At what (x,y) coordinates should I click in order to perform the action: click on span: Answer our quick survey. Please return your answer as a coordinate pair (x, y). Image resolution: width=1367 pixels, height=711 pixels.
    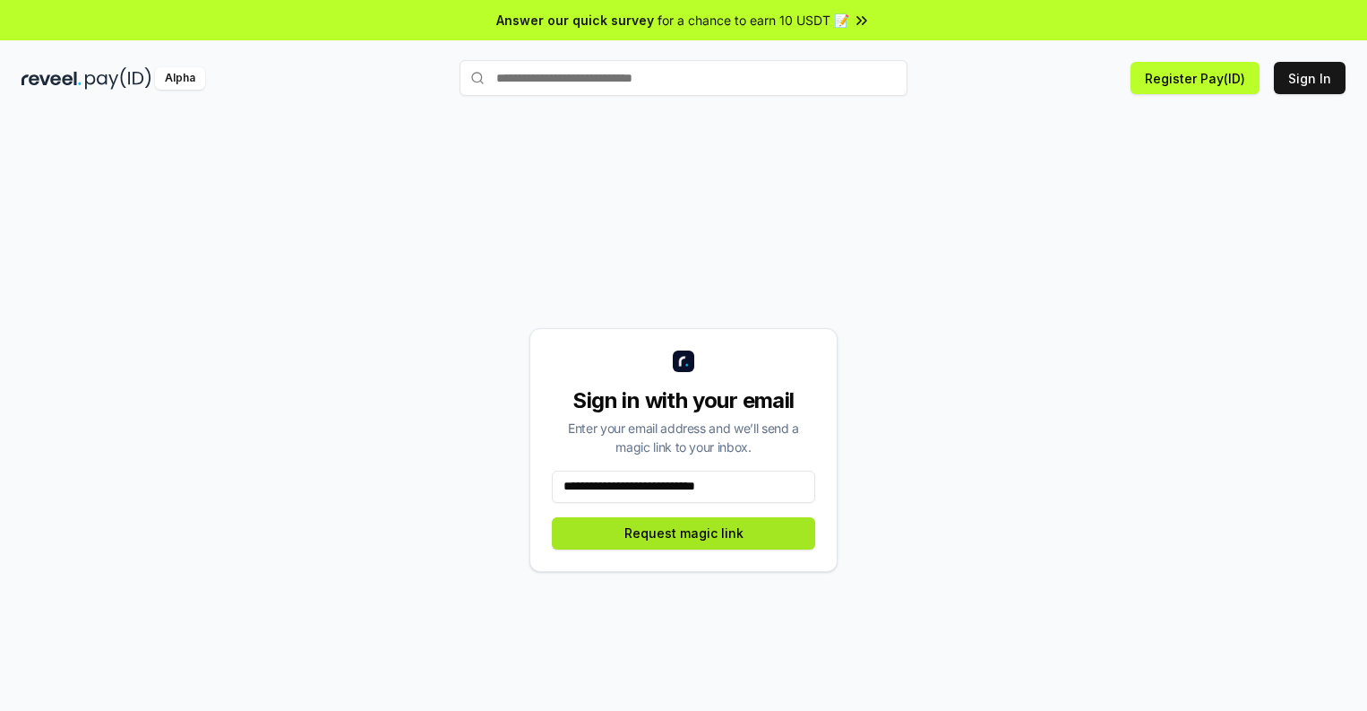
    Looking at the image, I should click on (575, 20).